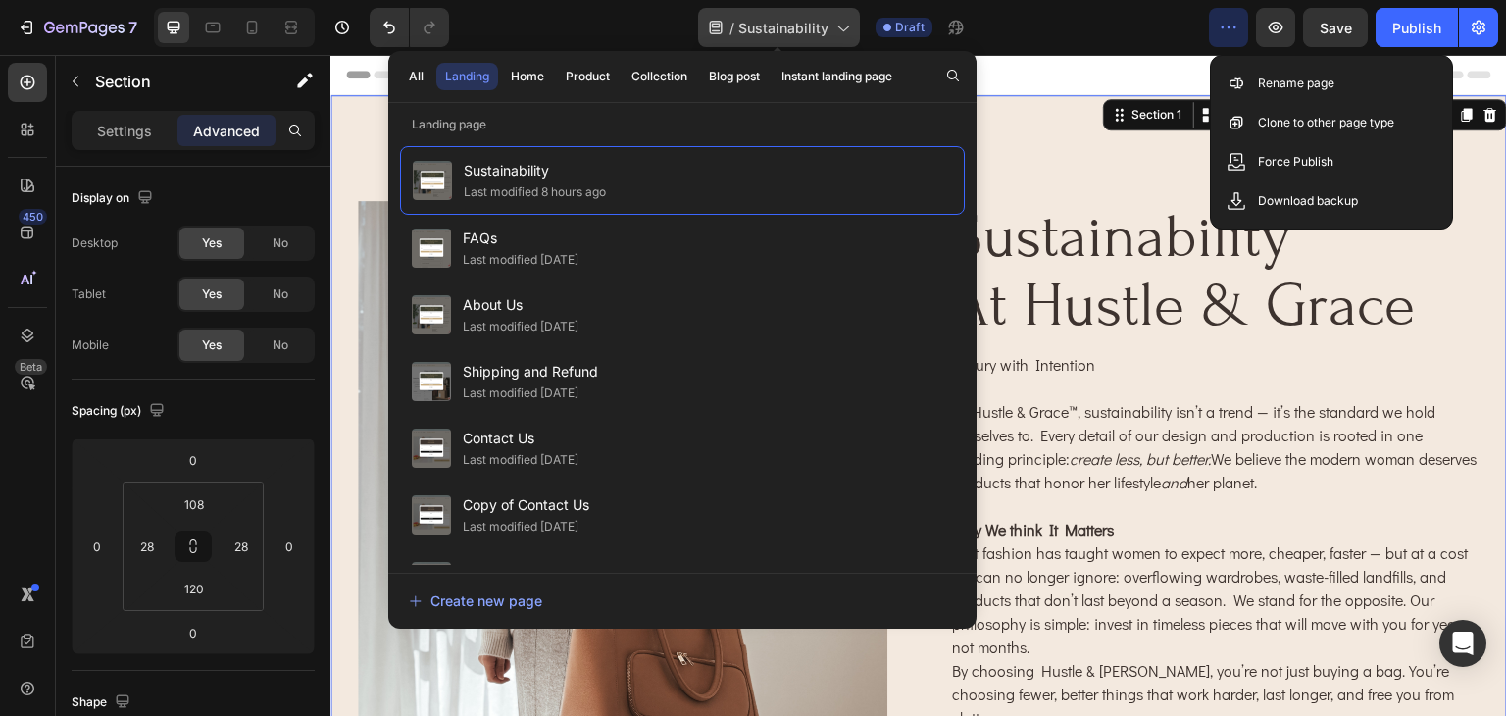  I want to click on div: Shape, so click(103, 702).